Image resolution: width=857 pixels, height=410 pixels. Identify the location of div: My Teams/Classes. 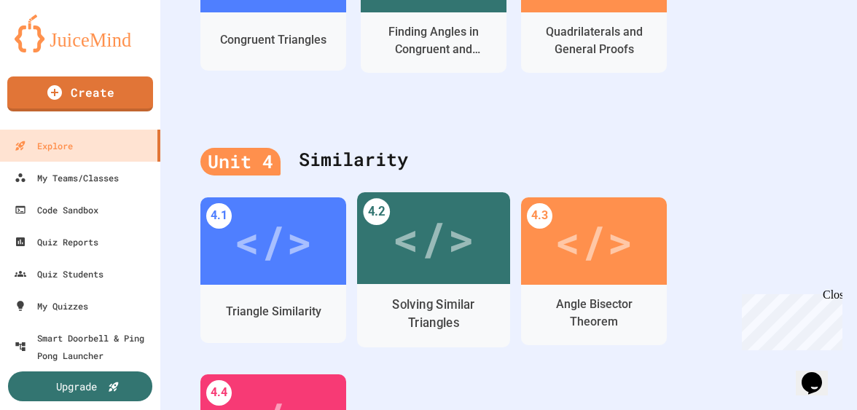
(66, 178).